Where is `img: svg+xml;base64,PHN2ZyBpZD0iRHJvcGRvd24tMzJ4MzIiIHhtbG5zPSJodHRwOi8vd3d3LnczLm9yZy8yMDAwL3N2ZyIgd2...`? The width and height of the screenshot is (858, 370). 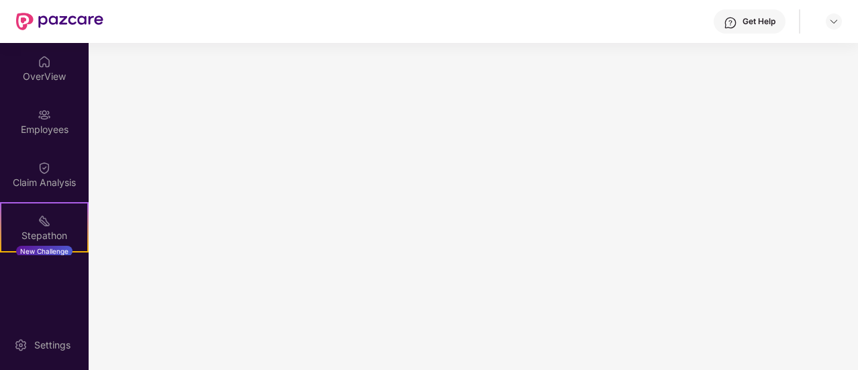
img: svg+xml;base64,PHN2ZyBpZD0iRHJvcGRvd24tMzJ4MzIiIHhtbG5zPSJodHRwOi8vd3d3LnczLm9yZy8yMDAwL3N2ZyIgd2... is located at coordinates (833, 21).